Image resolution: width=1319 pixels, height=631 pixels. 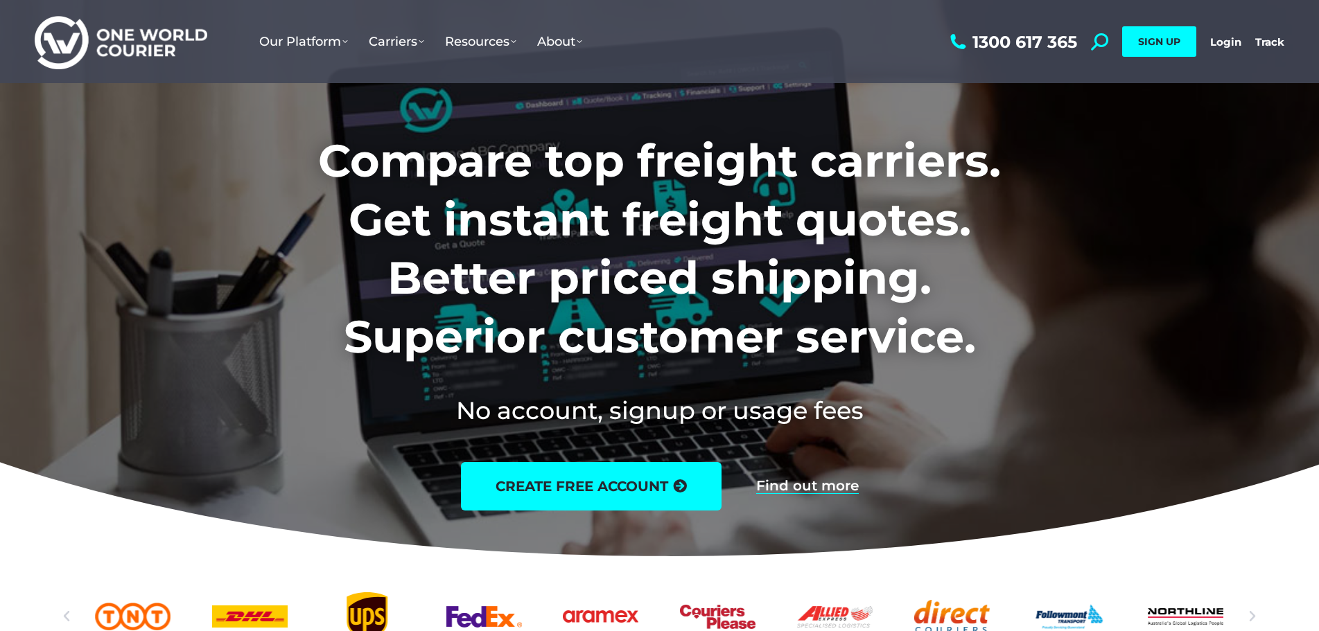 I want to click on span: About, so click(x=559, y=42).